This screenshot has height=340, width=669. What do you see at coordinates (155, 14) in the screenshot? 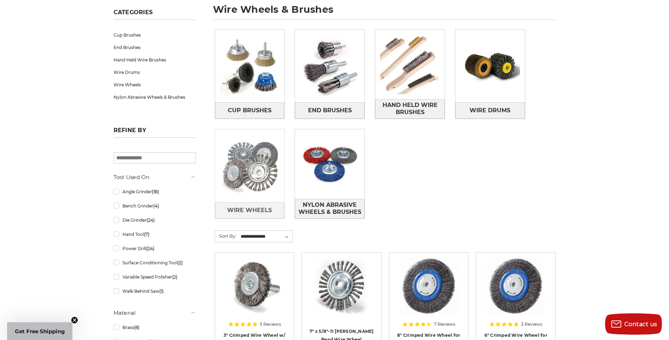
I see `h5: Categories` at bounding box center [155, 14].